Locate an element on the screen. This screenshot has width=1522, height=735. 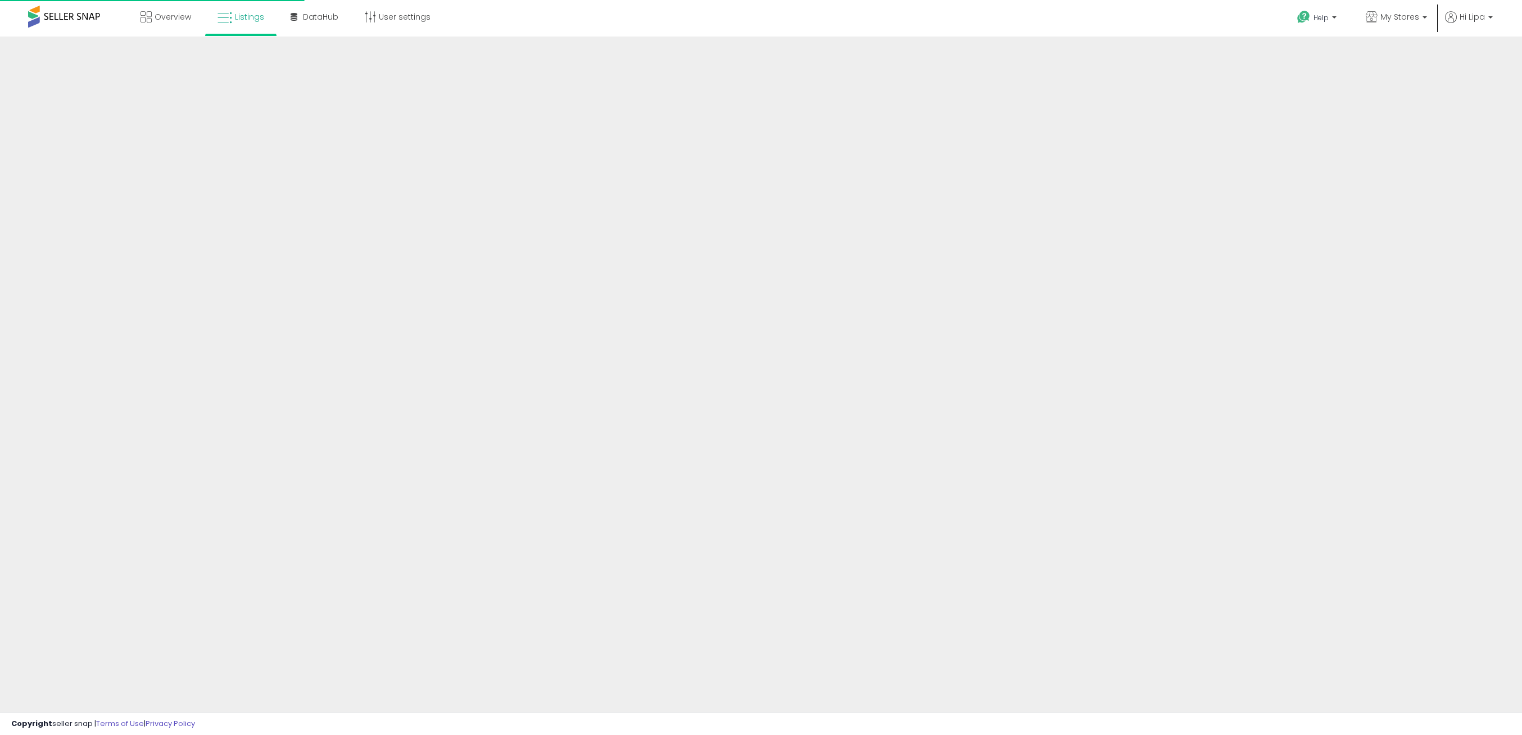
span: Hi Lipa is located at coordinates (1472, 17).